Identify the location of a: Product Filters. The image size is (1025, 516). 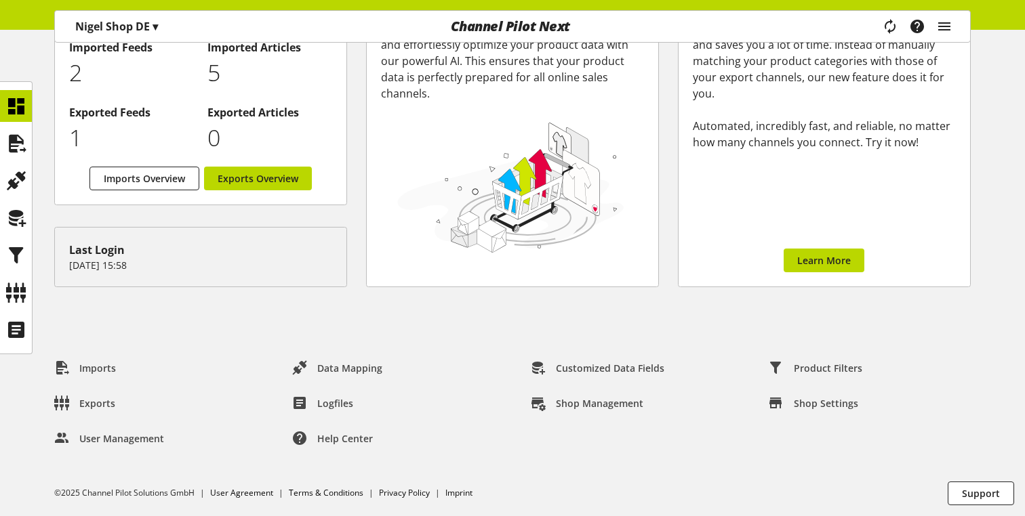
(815, 368).